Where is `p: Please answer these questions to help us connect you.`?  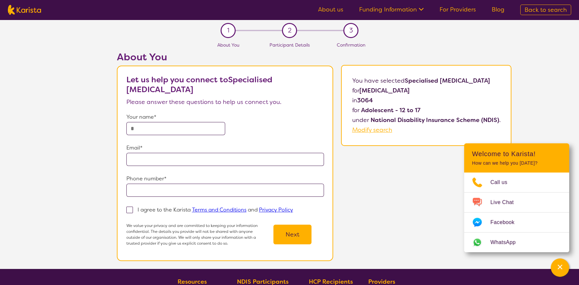
p: Please answer these questions to help us connect you. is located at coordinates (225, 102).